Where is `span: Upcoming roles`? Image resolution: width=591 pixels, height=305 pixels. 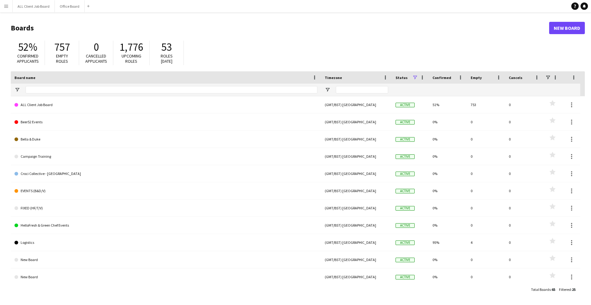
span: Upcoming roles is located at coordinates (131, 58).